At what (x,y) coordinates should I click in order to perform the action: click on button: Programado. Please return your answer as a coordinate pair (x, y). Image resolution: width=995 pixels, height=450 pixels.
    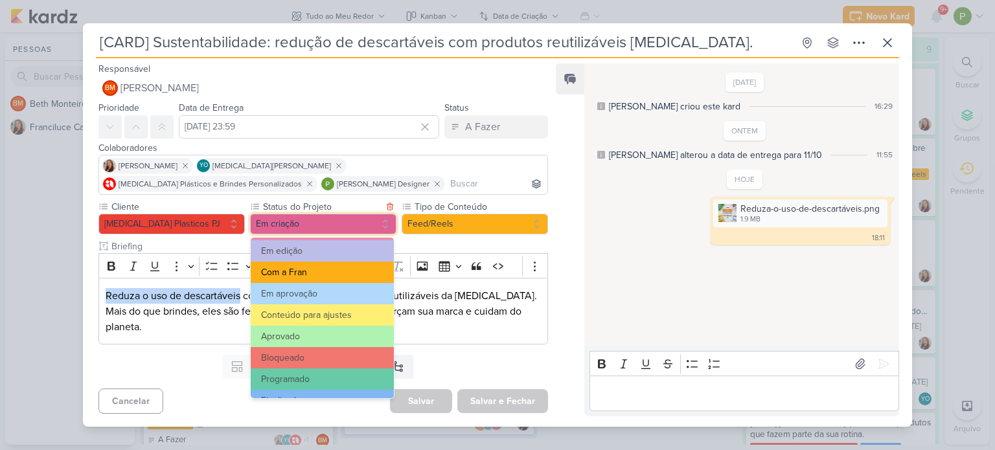
    Looking at the image, I should click on (322, 379).